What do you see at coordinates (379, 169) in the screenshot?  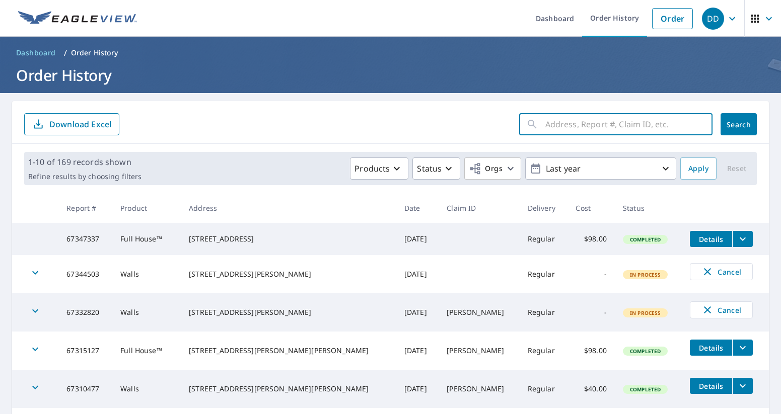 I see `button: Products` at bounding box center [379, 169].